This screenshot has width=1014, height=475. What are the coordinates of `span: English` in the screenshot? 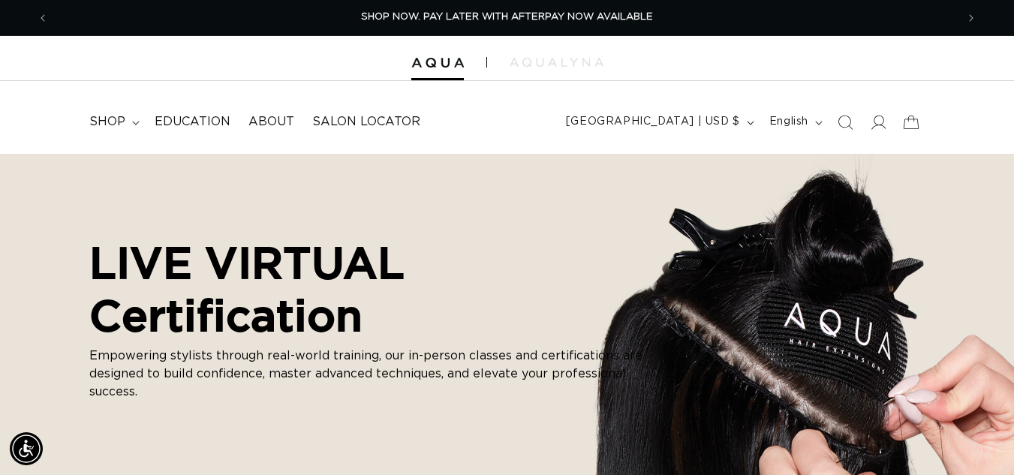 It's located at (789, 122).